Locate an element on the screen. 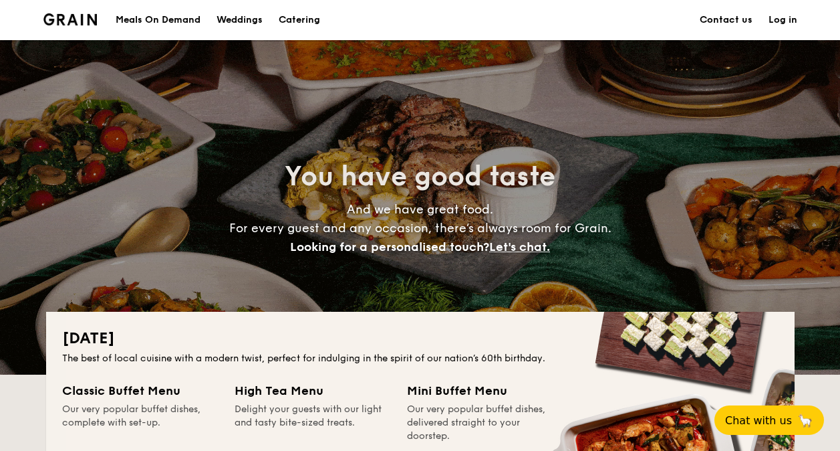  div: Our very popular buffet dishes, complete with set-up. is located at coordinates (140, 422).